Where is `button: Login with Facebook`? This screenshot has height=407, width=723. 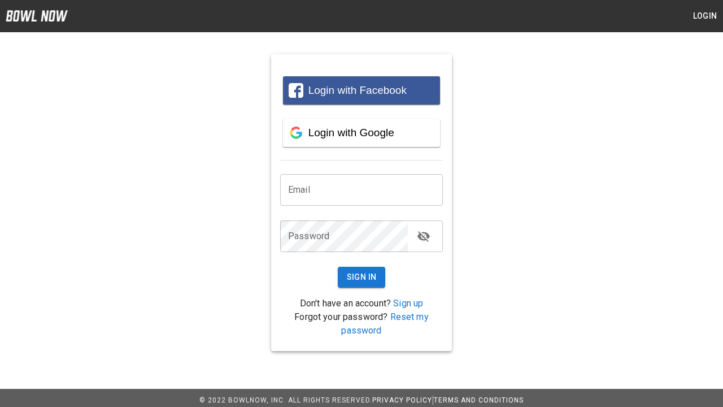 button: Login with Facebook is located at coordinates (361, 90).